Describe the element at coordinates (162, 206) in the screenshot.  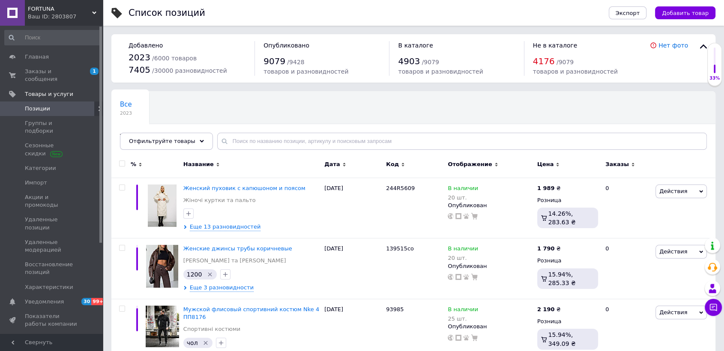
I see `img: Женский пуховик с капюшоном и поясом` at that location.